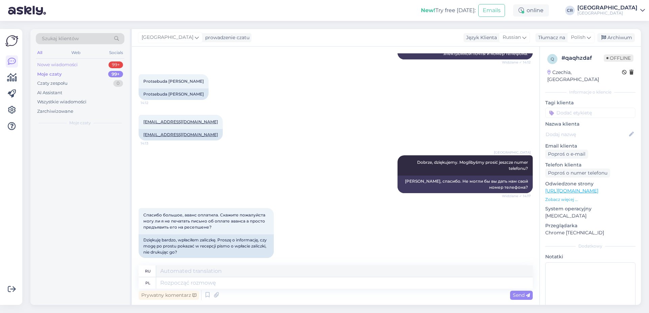  Describe the element at coordinates (205, 221) in the screenshot. I see `span: Спасибо большое, аванс оплатила. Скажите пожалуйста могу ли я не печатать письмо об оплате аванса...` at that location.